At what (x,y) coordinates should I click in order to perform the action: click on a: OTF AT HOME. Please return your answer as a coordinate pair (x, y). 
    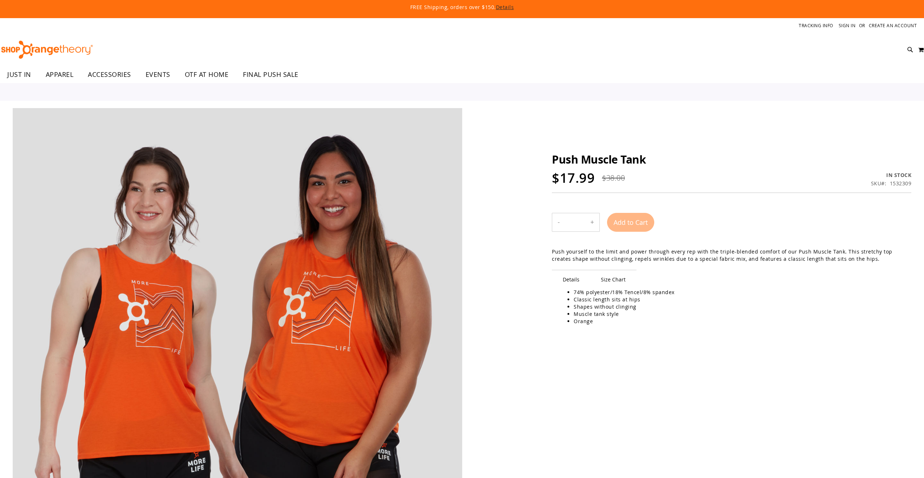
    Looking at the image, I should click on (207, 75).